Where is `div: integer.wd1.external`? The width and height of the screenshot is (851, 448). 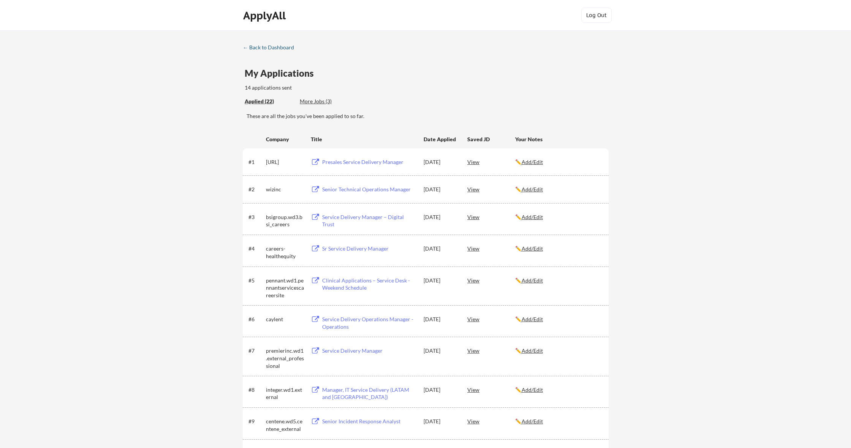 div: integer.wd1.external is located at coordinates (285, 393).